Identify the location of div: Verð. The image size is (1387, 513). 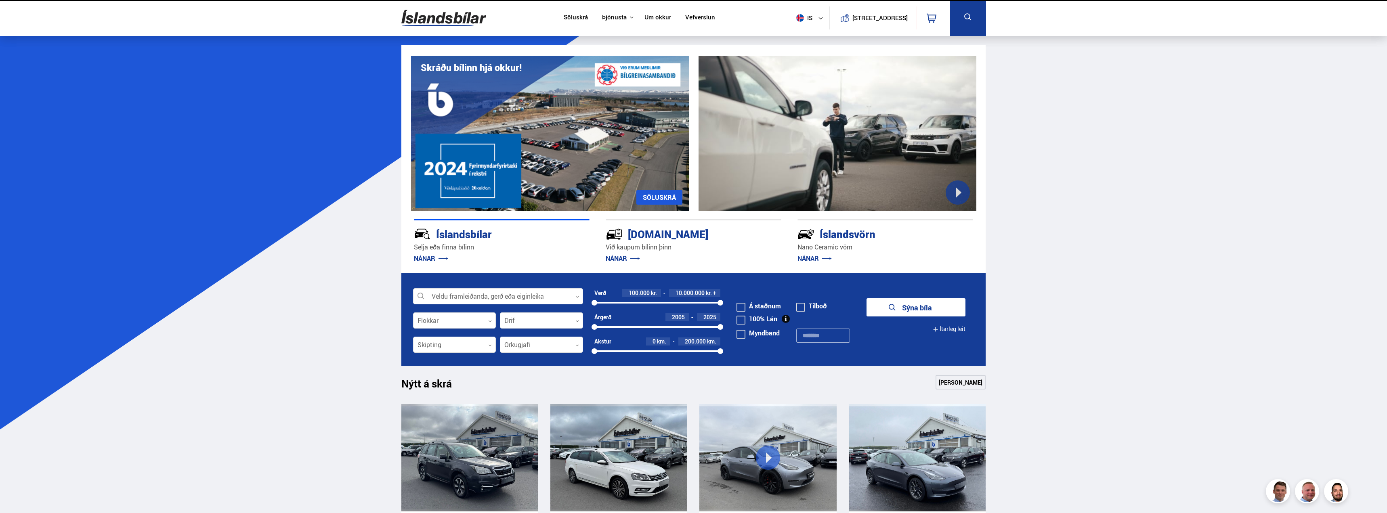
(600, 293).